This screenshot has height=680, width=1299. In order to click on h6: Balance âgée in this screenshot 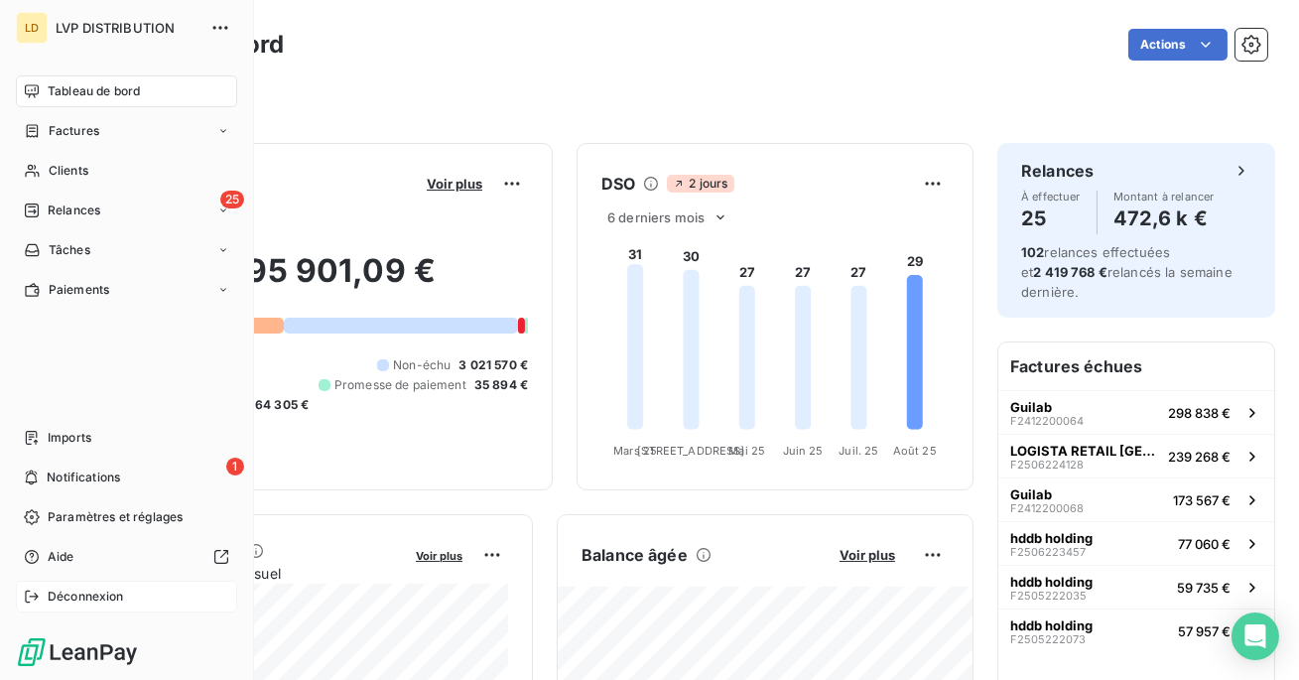, I will do `click(634, 555)`.